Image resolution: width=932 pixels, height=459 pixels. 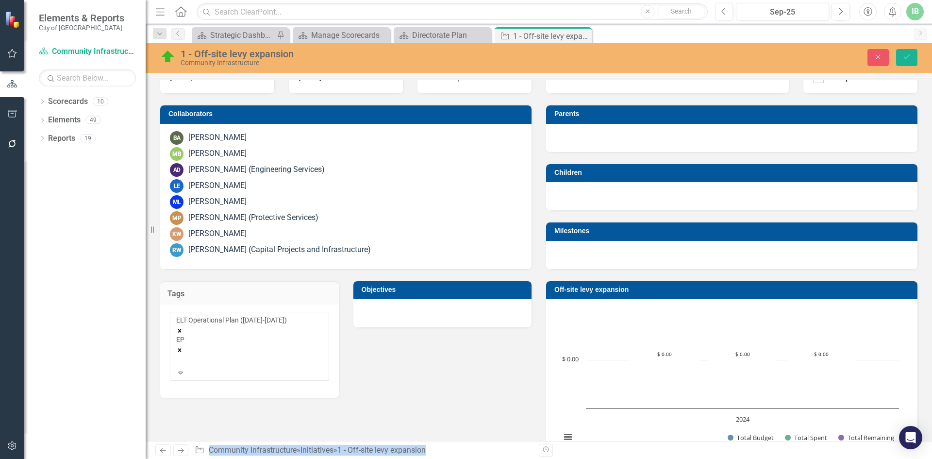 I want to click on input: Search ClearPoint..., so click(x=452, y=12).